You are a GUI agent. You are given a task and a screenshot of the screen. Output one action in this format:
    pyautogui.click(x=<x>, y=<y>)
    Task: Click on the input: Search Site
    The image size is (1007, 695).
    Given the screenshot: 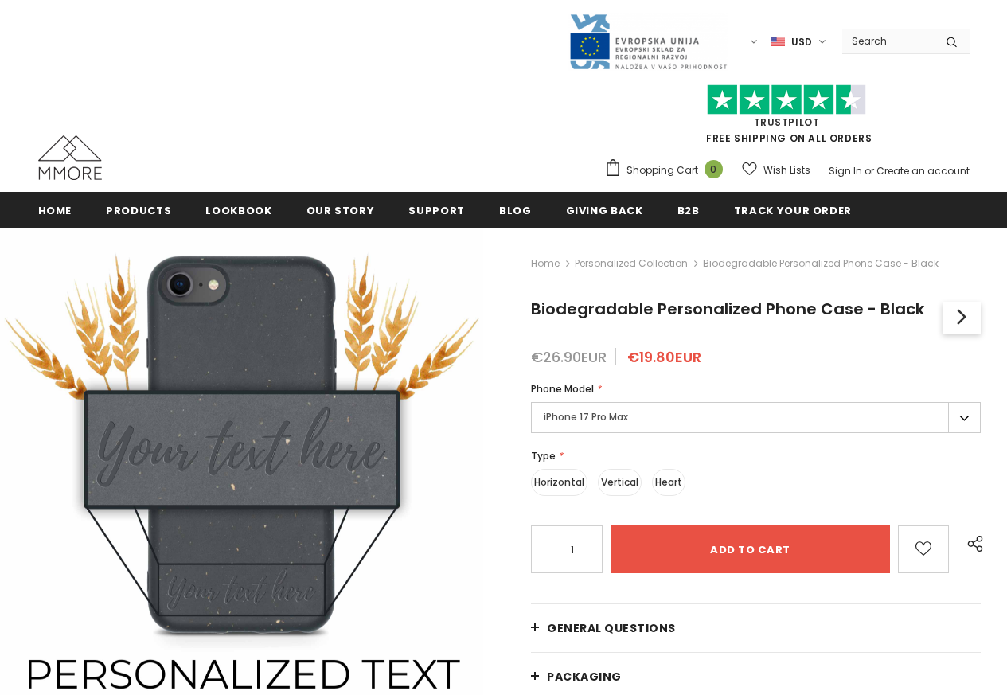 What is the action you would take?
    pyautogui.click(x=887, y=41)
    